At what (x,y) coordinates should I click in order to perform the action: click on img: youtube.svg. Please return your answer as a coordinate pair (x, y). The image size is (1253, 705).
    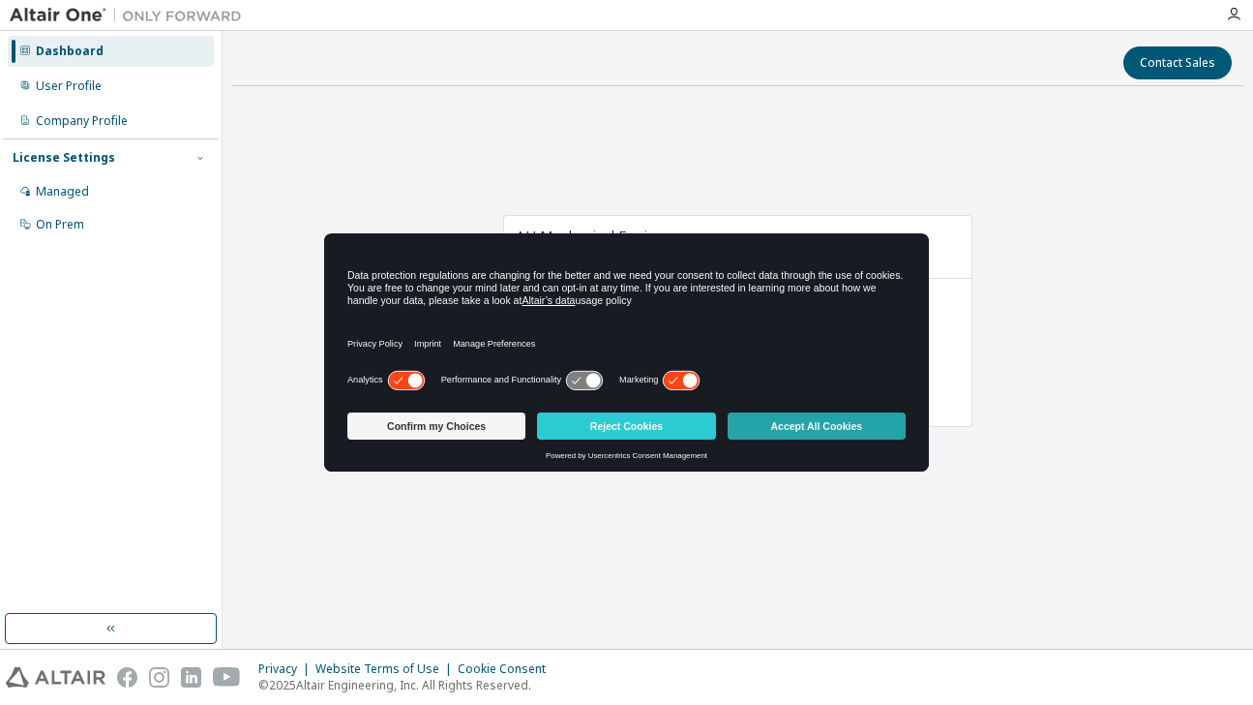
    Looking at the image, I should click on (227, 677).